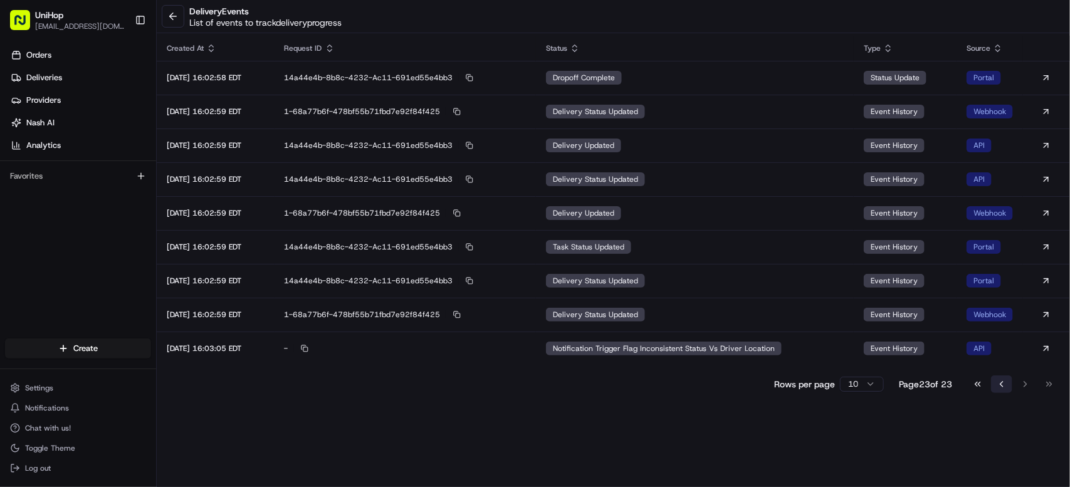 The height and width of the screenshot is (487, 1070). I want to click on span: dropoff complete, so click(584, 78).